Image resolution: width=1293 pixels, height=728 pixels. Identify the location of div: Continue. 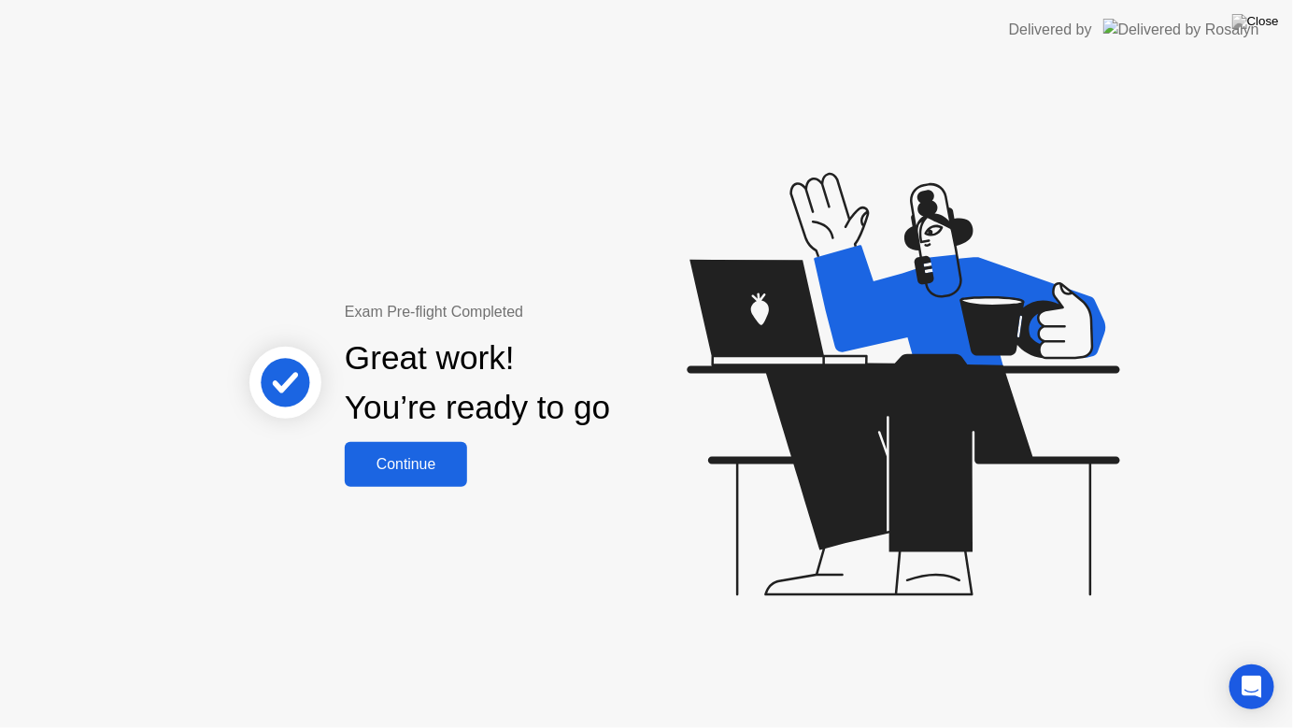
(405, 464).